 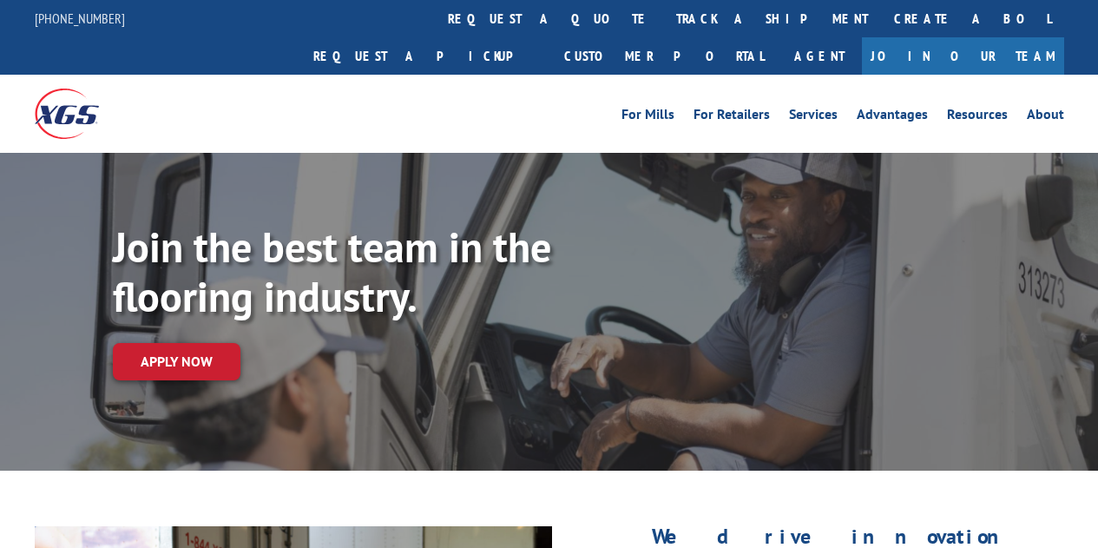 What do you see at coordinates (962, 56) in the screenshot?
I see `a: Join Our Team` at bounding box center [962, 56].